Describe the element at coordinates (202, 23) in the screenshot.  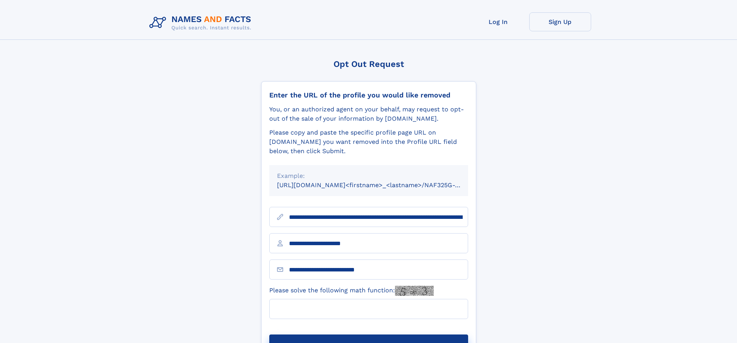
I see `img: Logo Names and Facts` at that location.